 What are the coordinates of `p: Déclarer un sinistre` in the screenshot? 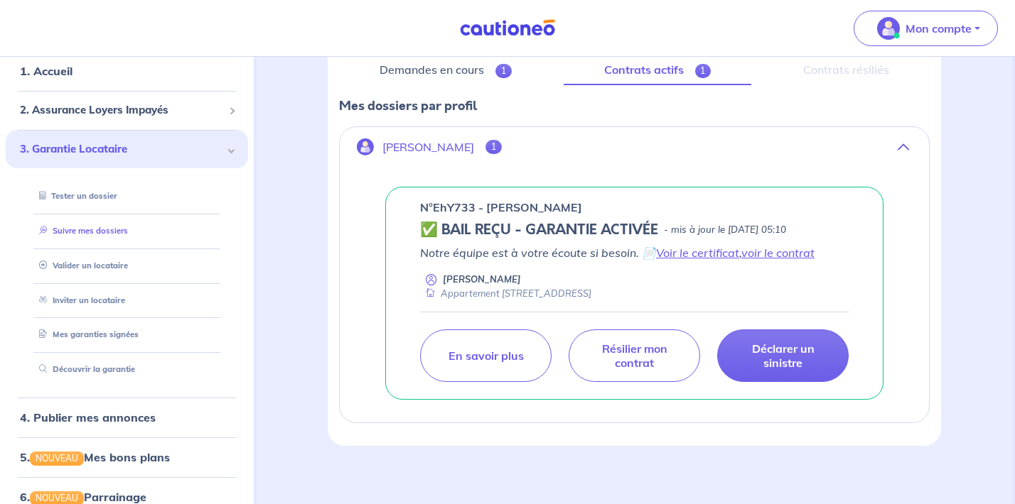 It's located at (782, 356).